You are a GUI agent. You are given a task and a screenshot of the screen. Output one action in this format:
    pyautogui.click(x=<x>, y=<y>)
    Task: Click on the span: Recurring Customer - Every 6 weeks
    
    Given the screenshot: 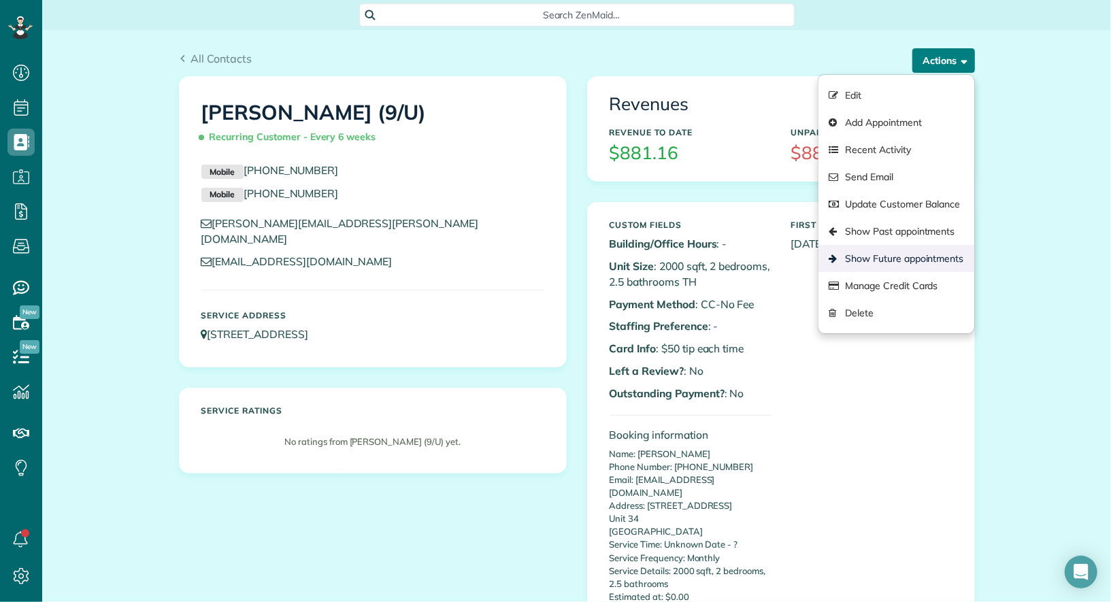 What is the action you would take?
    pyautogui.click(x=291, y=137)
    